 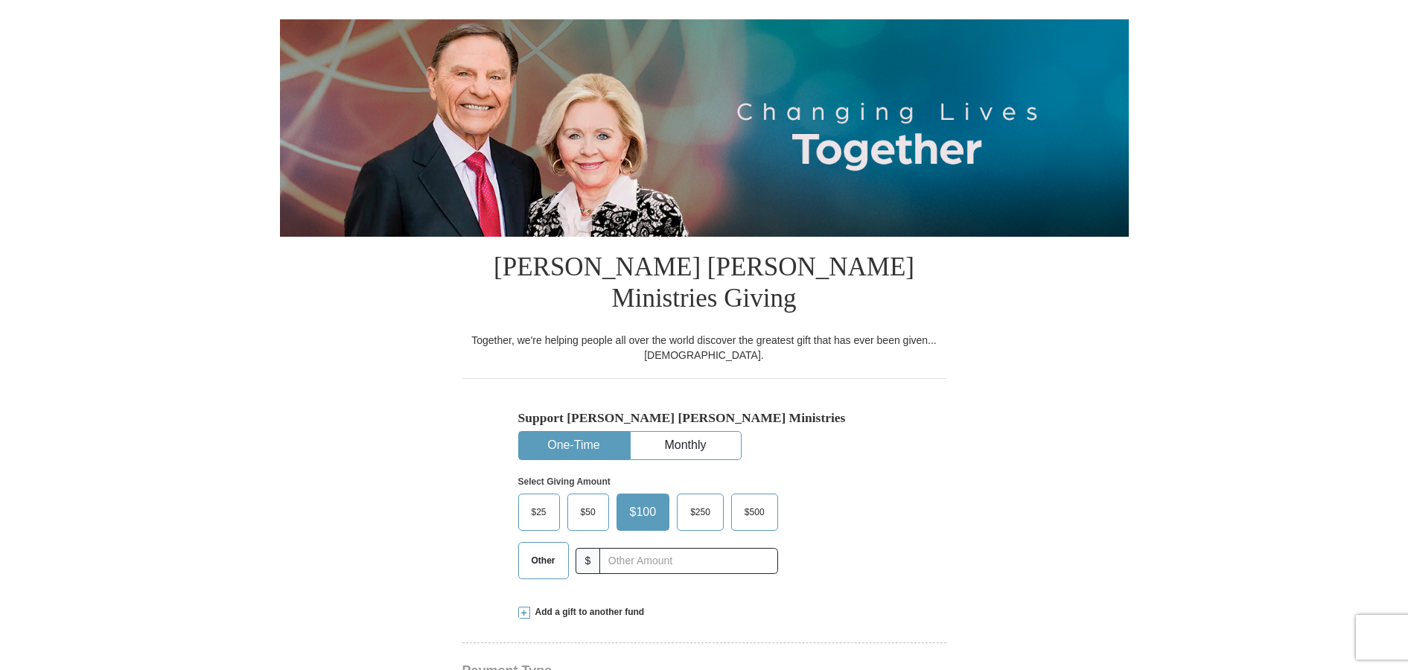 I want to click on span: Add a gift to another fund, so click(x=588, y=612).